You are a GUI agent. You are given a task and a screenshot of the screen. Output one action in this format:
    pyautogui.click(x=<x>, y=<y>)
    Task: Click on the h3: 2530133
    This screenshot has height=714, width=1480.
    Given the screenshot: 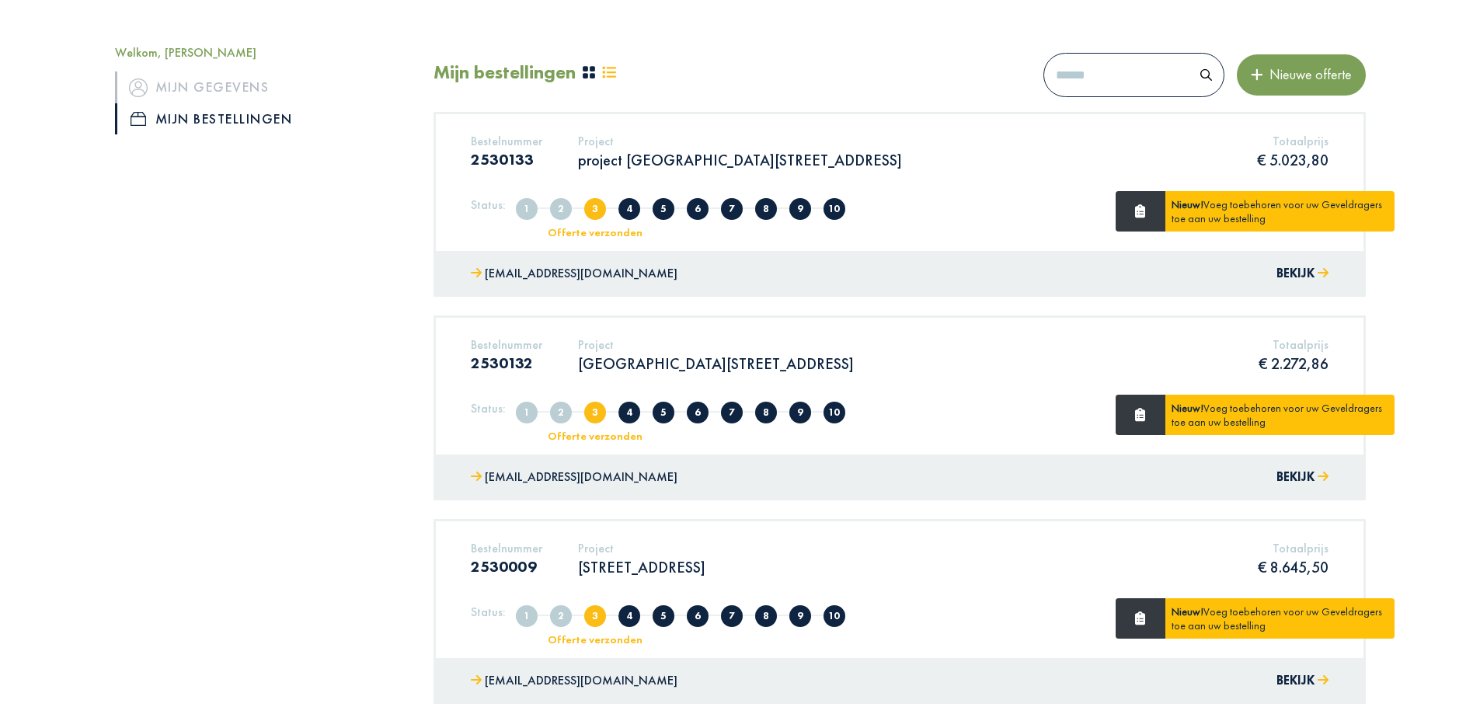 What is the action you would take?
    pyautogui.click(x=507, y=159)
    